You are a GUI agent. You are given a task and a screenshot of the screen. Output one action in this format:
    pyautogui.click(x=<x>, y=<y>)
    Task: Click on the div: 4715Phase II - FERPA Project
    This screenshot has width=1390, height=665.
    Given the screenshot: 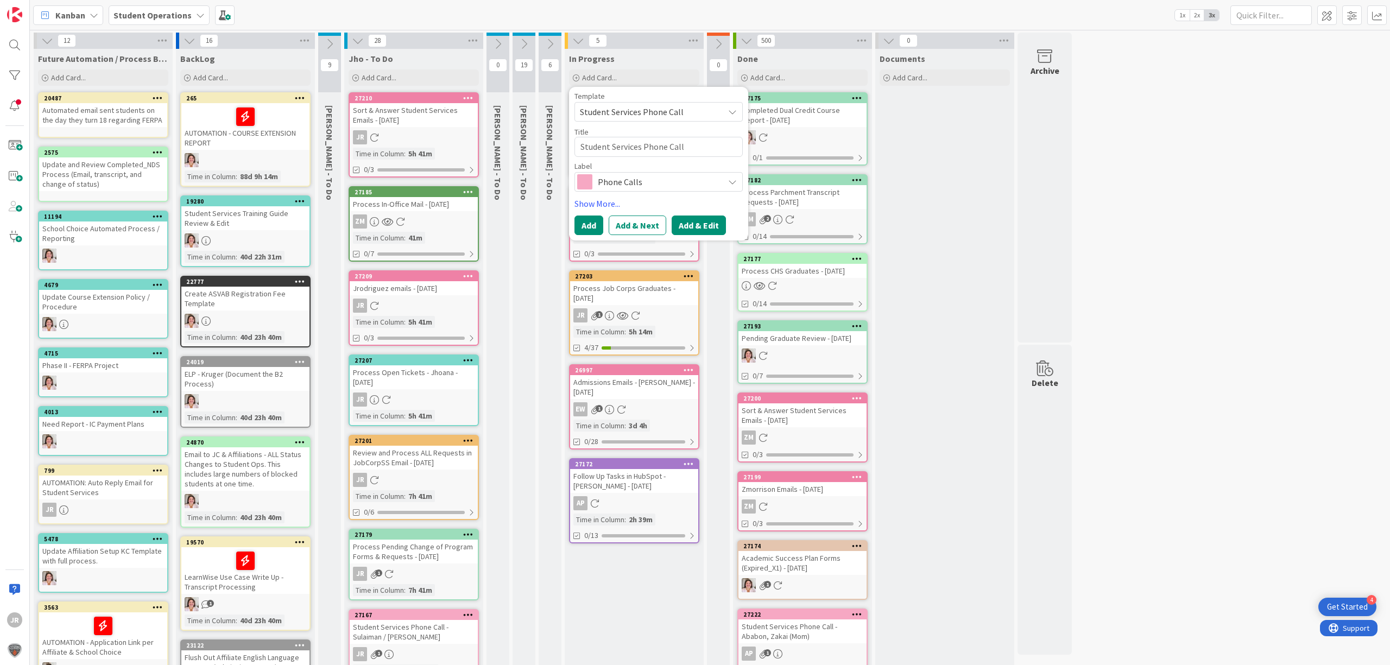 What is the action you would take?
    pyautogui.click(x=103, y=361)
    